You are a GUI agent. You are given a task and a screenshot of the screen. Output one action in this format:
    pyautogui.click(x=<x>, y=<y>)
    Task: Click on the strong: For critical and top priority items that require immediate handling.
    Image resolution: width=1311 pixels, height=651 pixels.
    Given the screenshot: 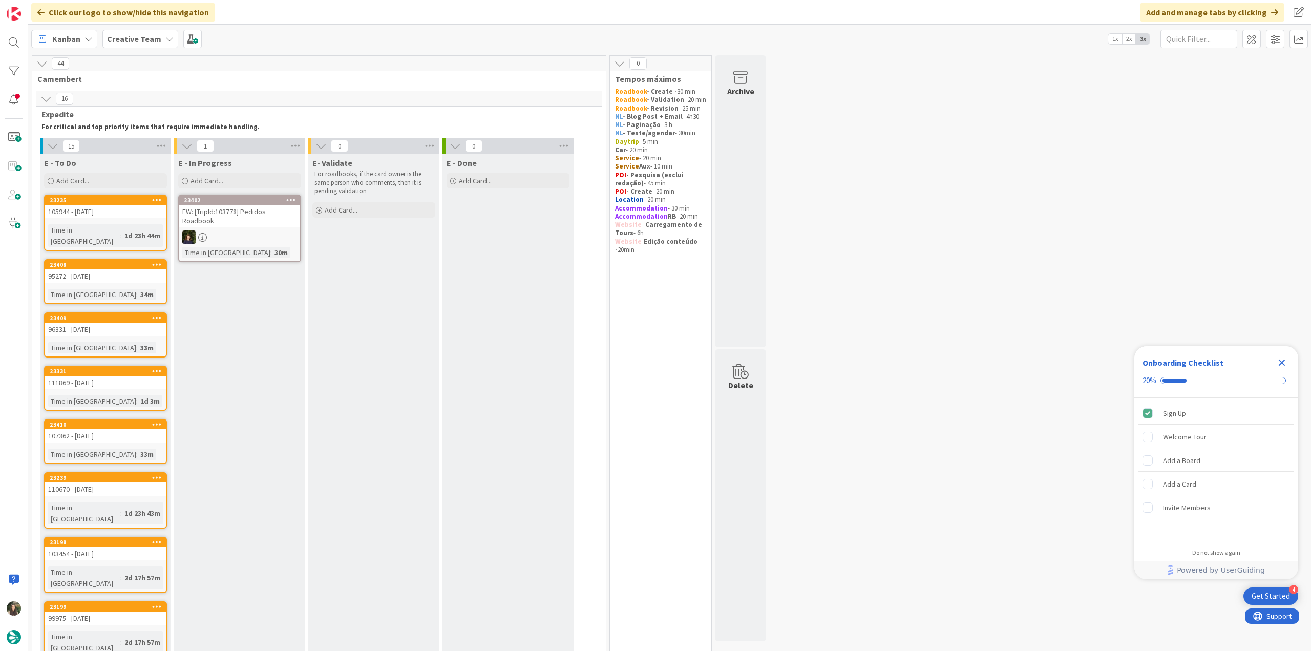 What is the action you would take?
    pyautogui.click(x=151, y=126)
    